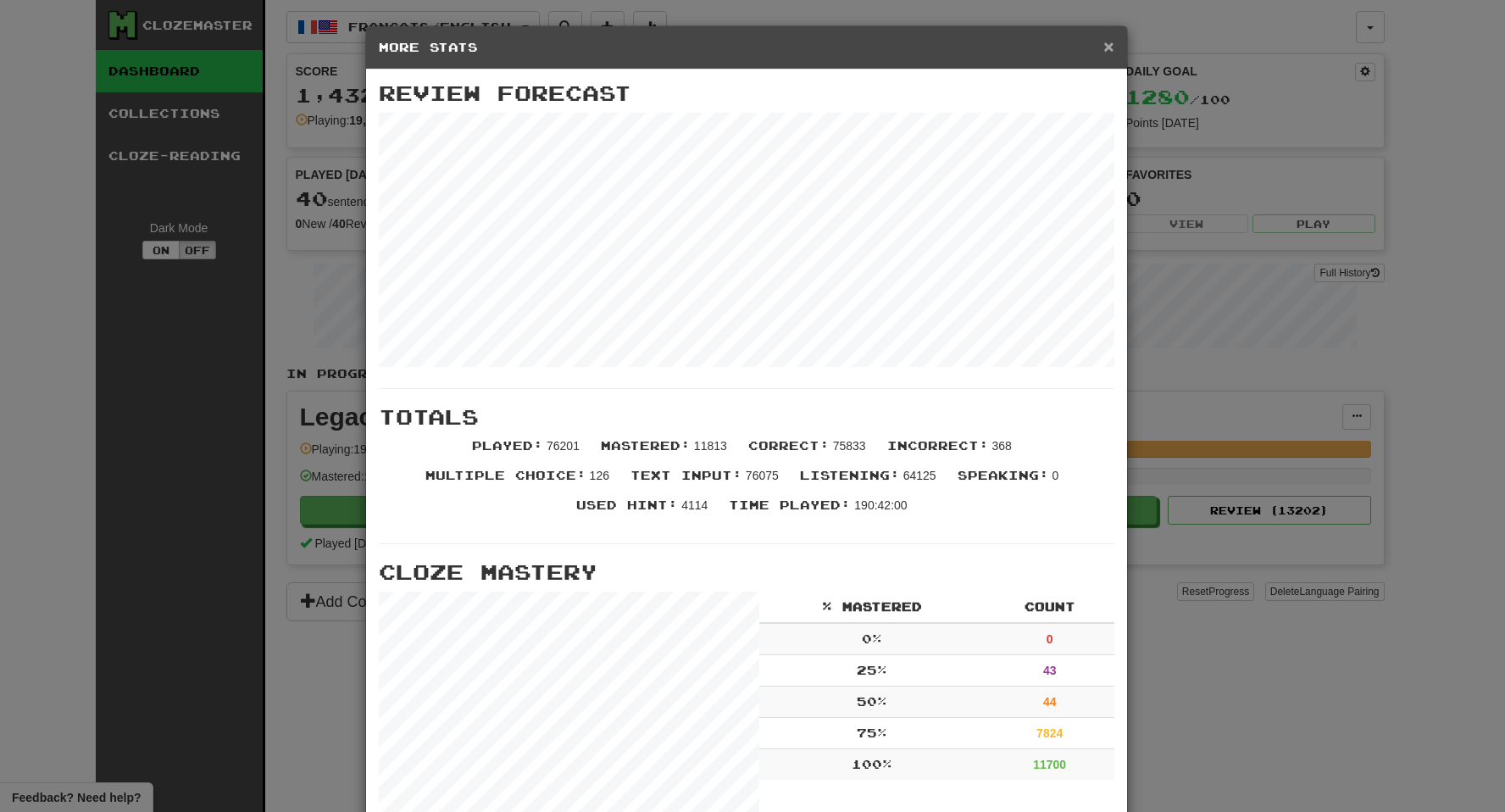  Describe the element at coordinates (747, 47) in the screenshot. I see `h5: More Stats` at that location.